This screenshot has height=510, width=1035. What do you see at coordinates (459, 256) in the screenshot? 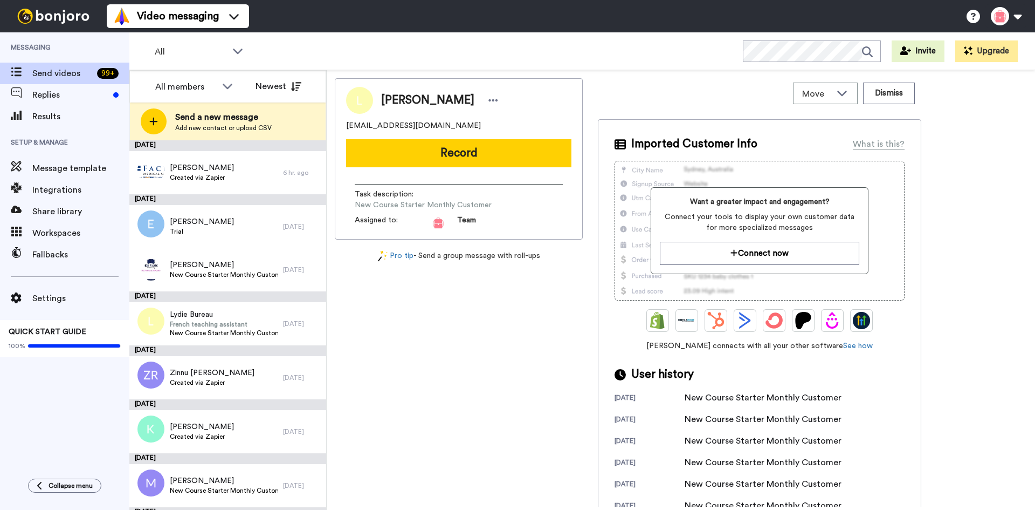
I see `div: - Send a group message with roll-ups` at bounding box center [459, 256].